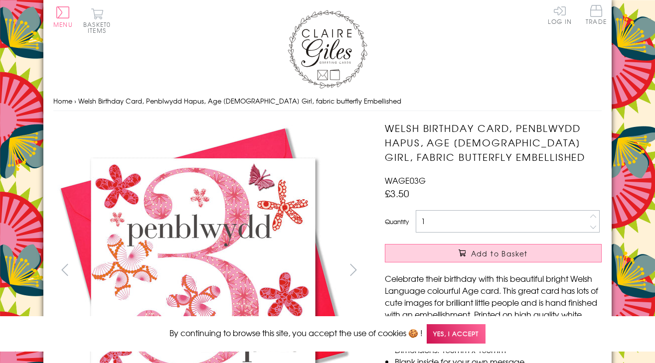 Image resolution: width=655 pixels, height=363 pixels. Describe the element at coordinates (596, 14) in the screenshot. I see `span: Trade` at that location.